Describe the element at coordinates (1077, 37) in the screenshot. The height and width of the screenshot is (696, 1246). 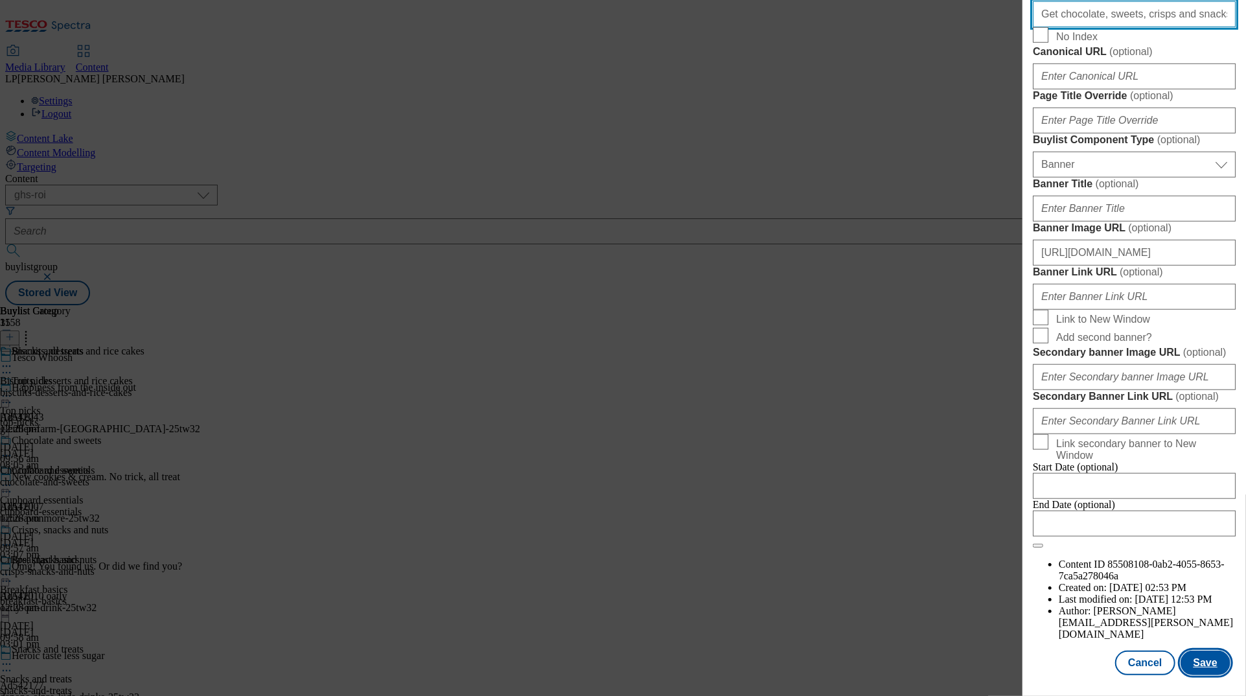
I see `span: No Index` at that location.